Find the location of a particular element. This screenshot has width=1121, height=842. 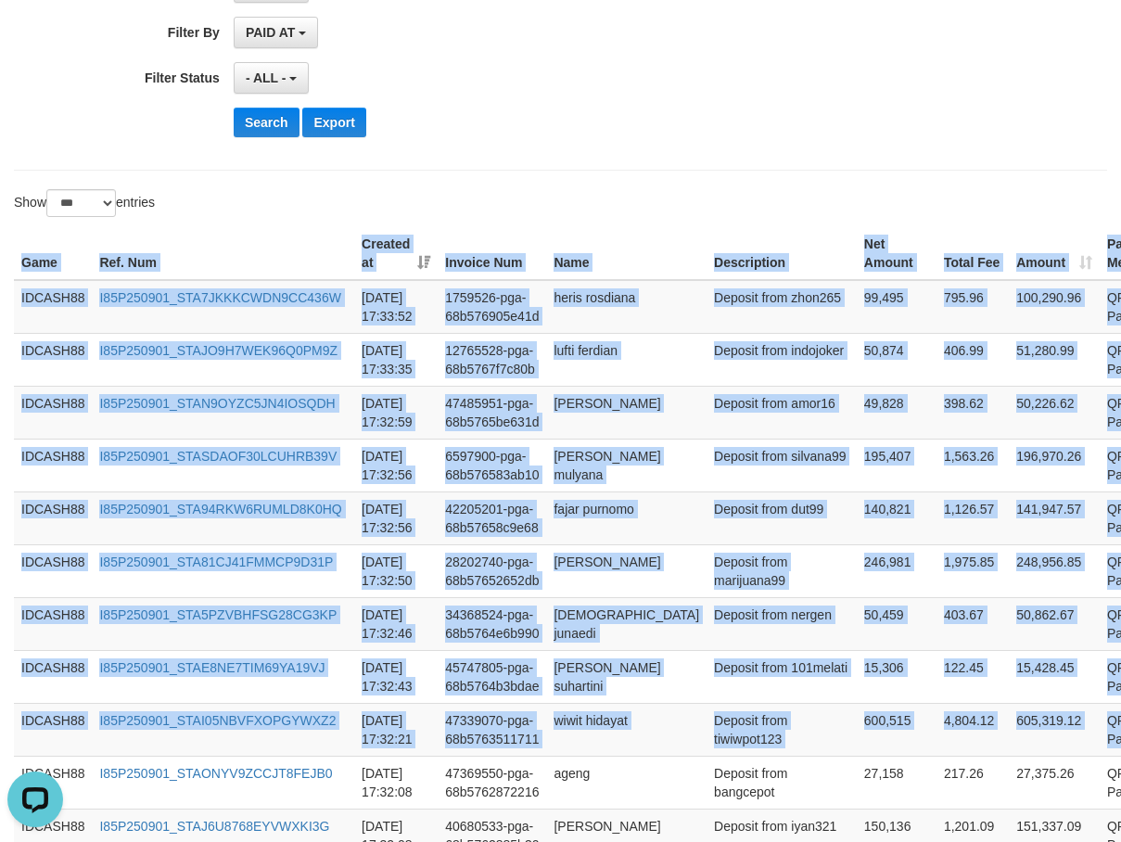

span: PAID AT is located at coordinates (270, 32).